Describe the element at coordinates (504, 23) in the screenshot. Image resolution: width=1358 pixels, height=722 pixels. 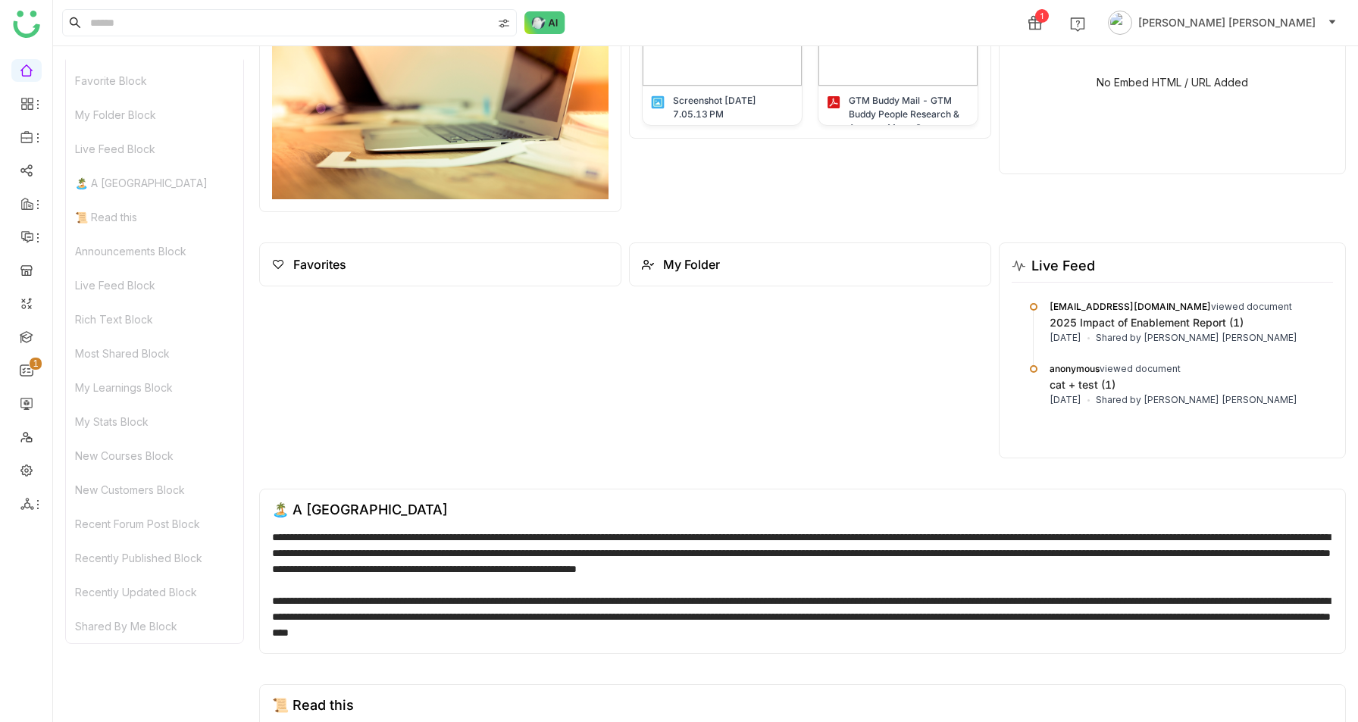
I see `img: search-type.svg` at that location.